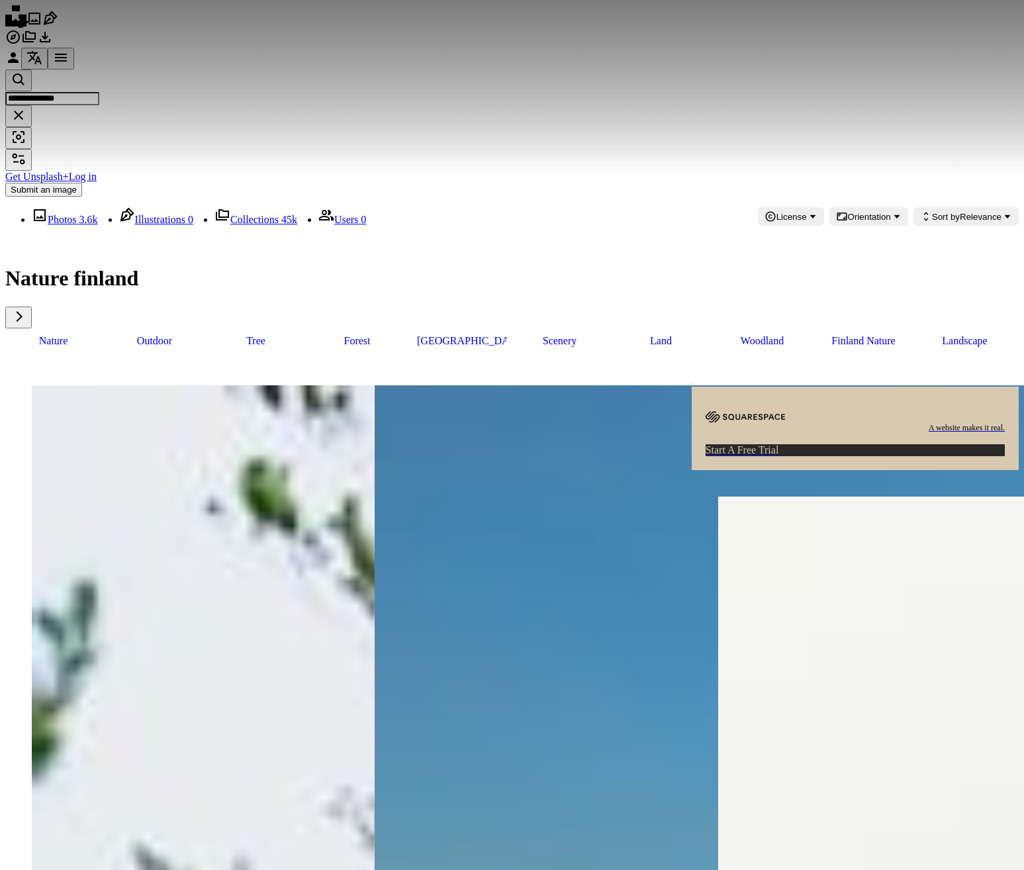 The width and height of the screenshot is (1024, 870). I want to click on a: Get Unsplash+, so click(37, 176).